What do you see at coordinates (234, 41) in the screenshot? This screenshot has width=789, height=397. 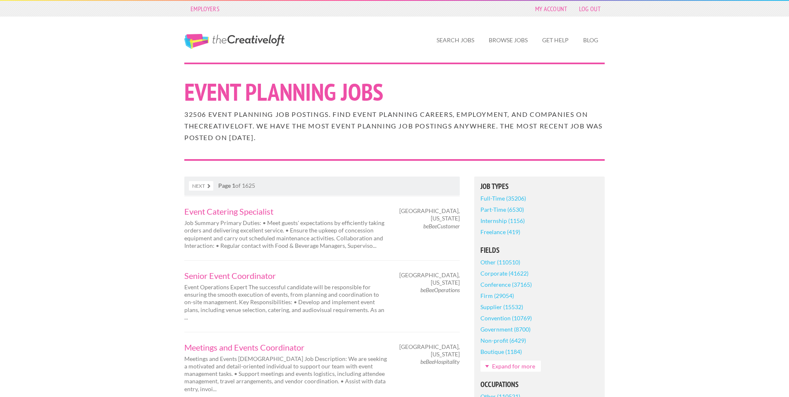 I see `a: The Creative Loft` at bounding box center [234, 41].